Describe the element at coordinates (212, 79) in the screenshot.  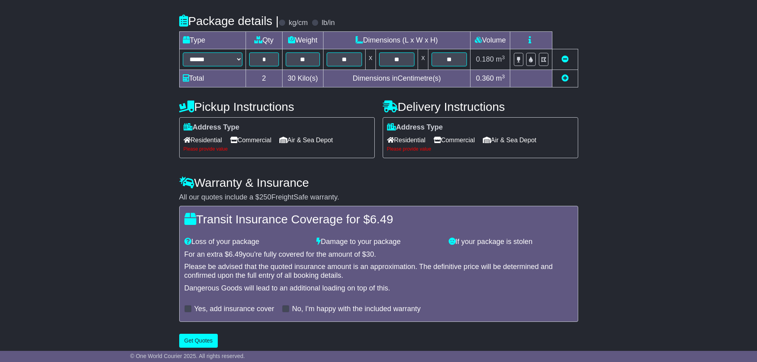
I see `td: Total` at that location.